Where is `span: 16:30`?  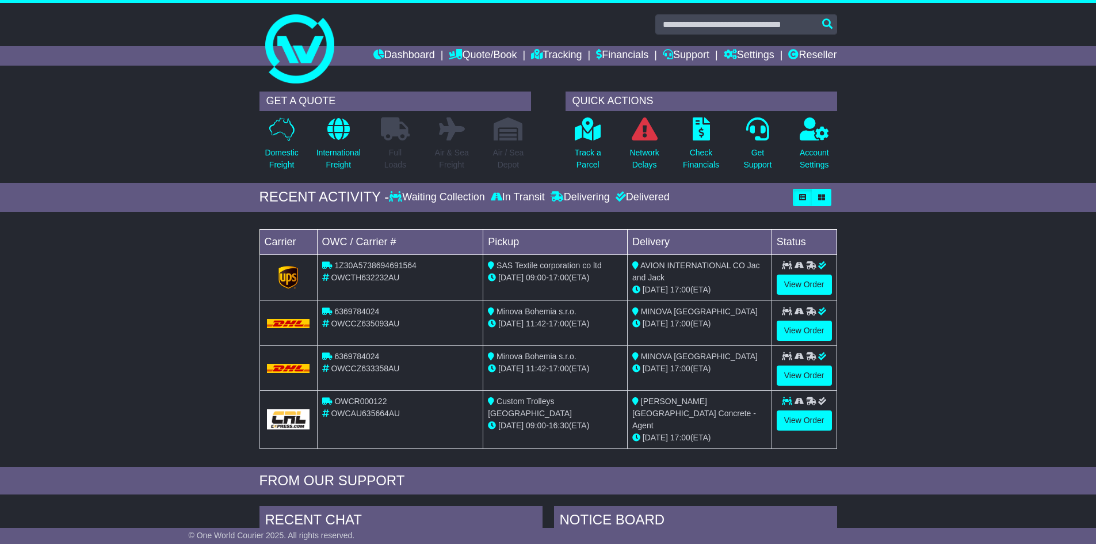
span: 16:30 is located at coordinates (559, 425).